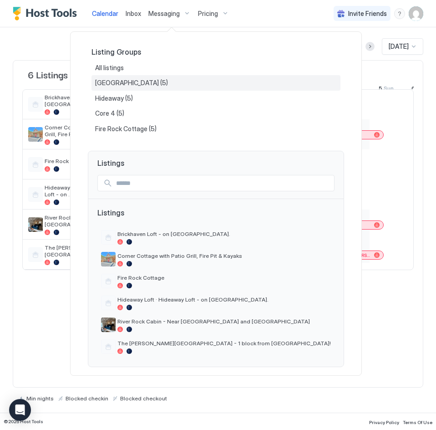 The height and width of the screenshot is (430, 436). Describe the element at coordinates (106, 113) in the screenshot. I see `span: Core 4` at that location.